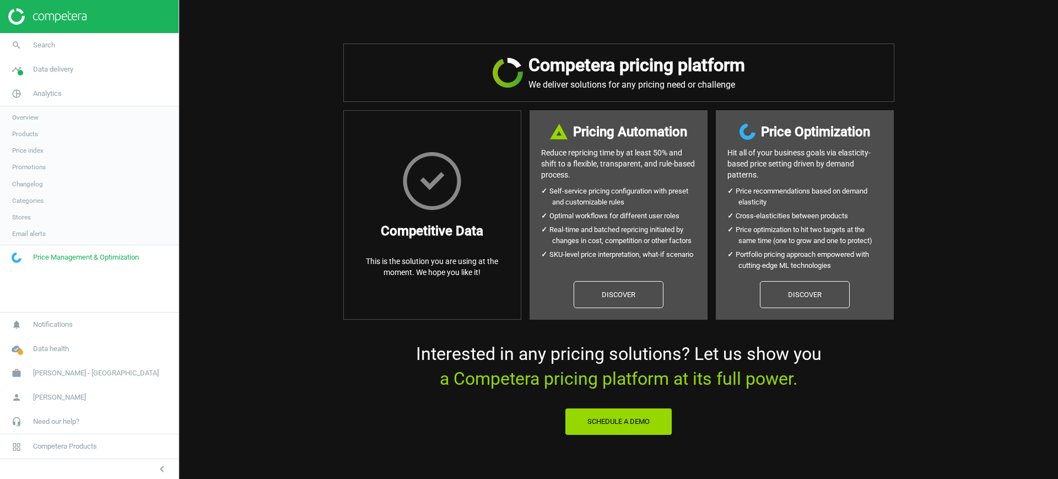  Describe the element at coordinates (162, 469) in the screenshot. I see `button: chevron_left` at that location.